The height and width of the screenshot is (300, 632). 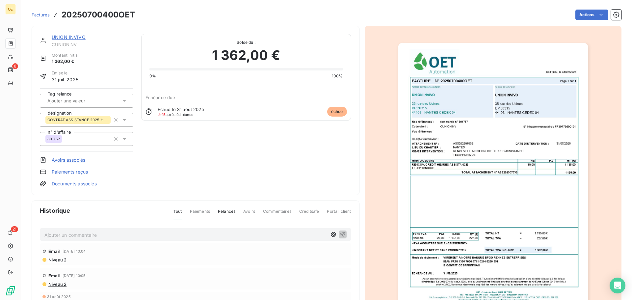 What do you see at coordinates (162, 115) in the screenshot?
I see `span: J+15` at bounding box center [162, 115].